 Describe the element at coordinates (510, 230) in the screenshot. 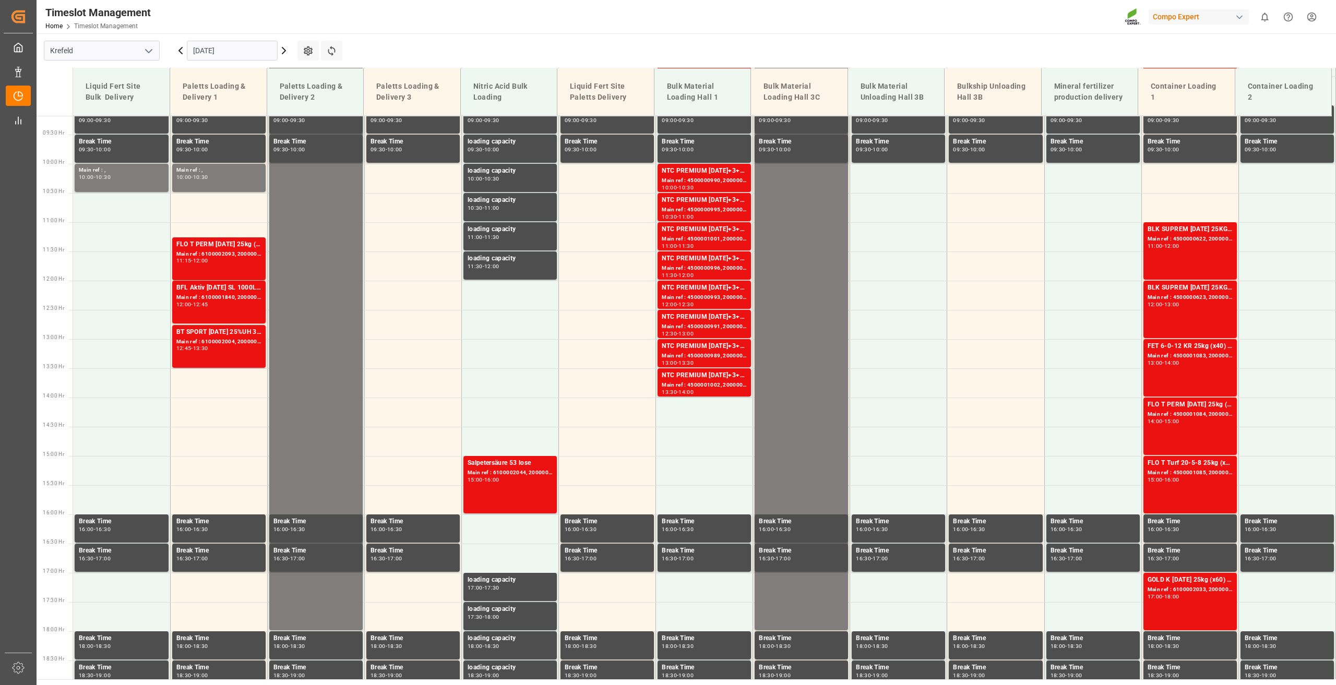

I see `div: loading capacity` at that location.